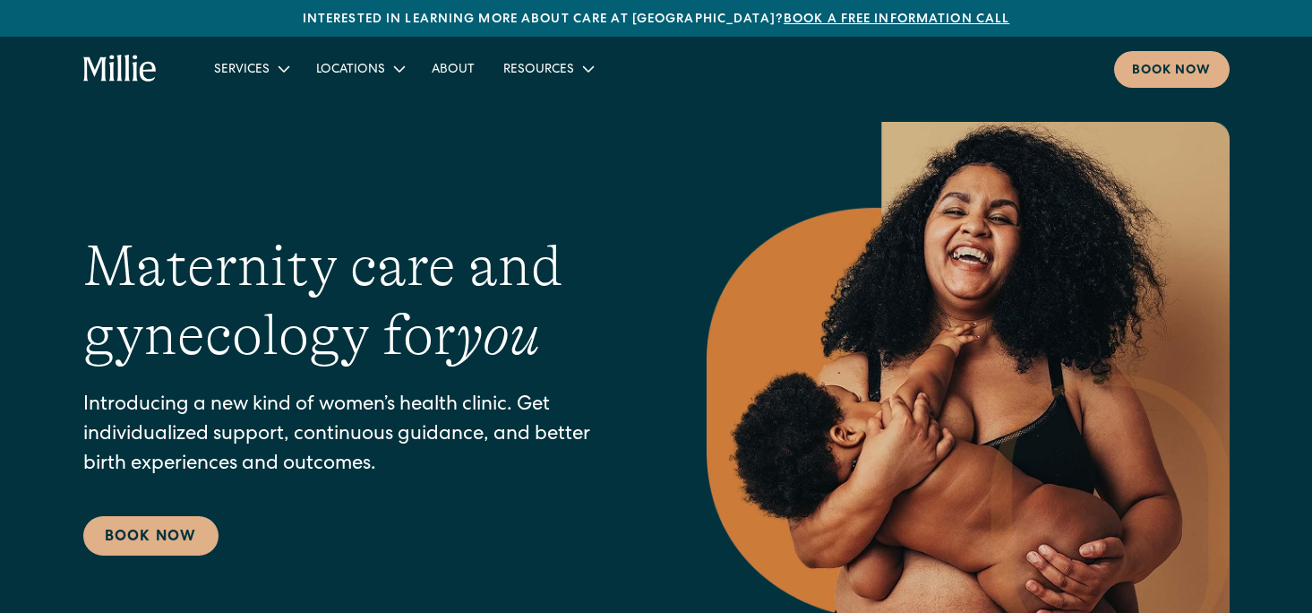 This screenshot has height=613, width=1312. I want to click on h1: Maternity care and gynecology for, so click(359, 301).